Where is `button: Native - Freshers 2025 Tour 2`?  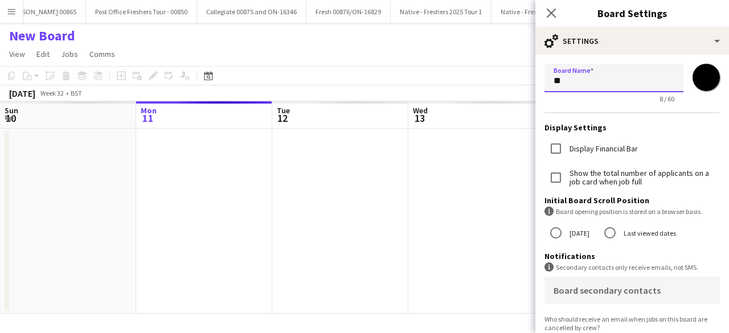 button: Native - Freshers 2025 Tour 2 is located at coordinates (542, 11).